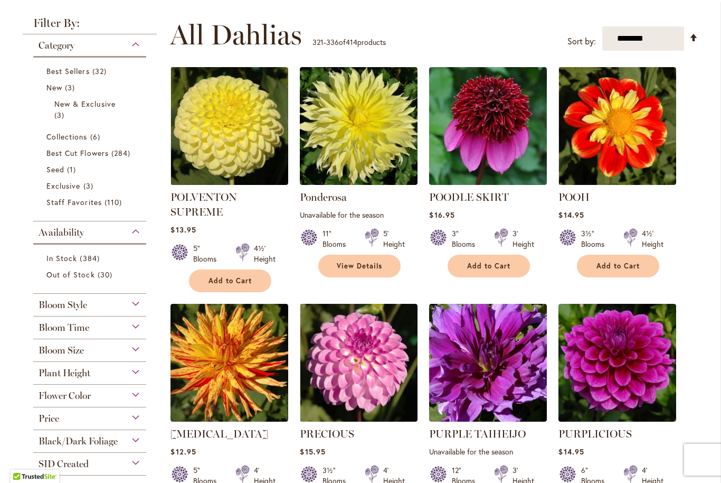 The width and height of the screenshot is (721, 483). What do you see at coordinates (229, 362) in the screenshot?
I see `img: POPPERS` at bounding box center [229, 362].